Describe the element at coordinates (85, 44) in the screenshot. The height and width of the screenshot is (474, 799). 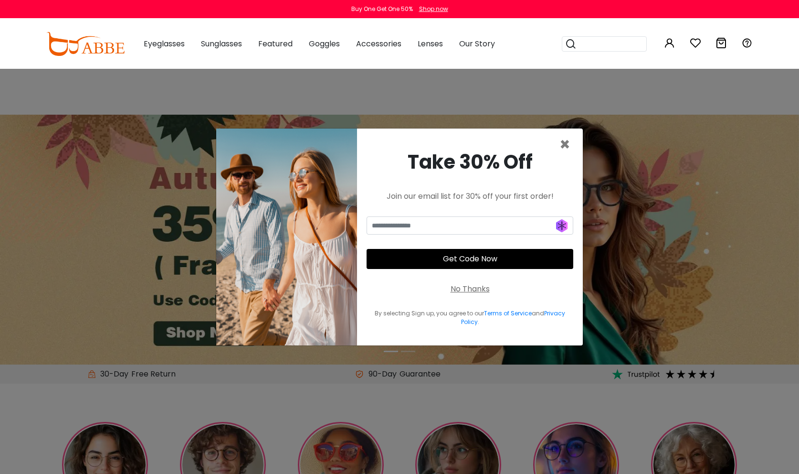
I see `img: abbeglasses.com` at that location.